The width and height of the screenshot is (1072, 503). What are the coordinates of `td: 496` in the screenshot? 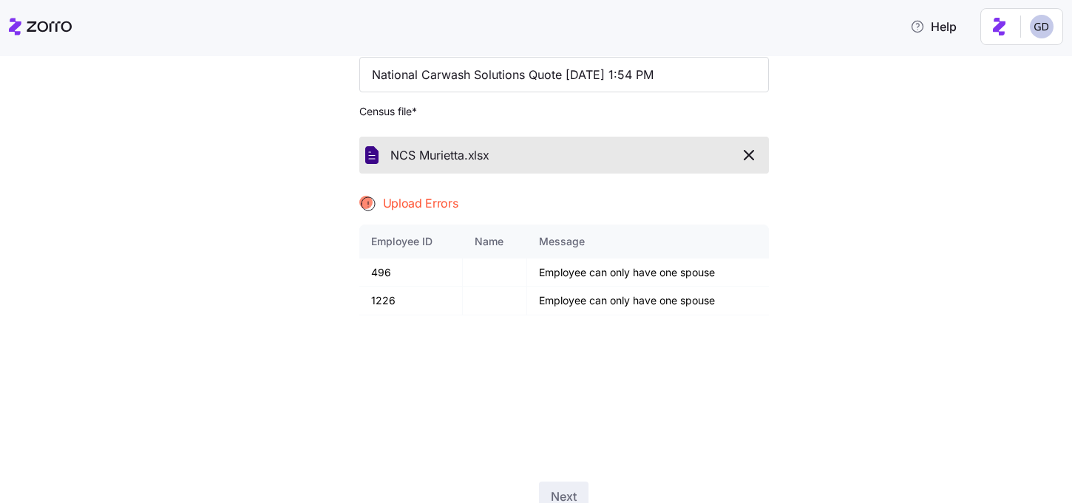 It's located at (411, 273).